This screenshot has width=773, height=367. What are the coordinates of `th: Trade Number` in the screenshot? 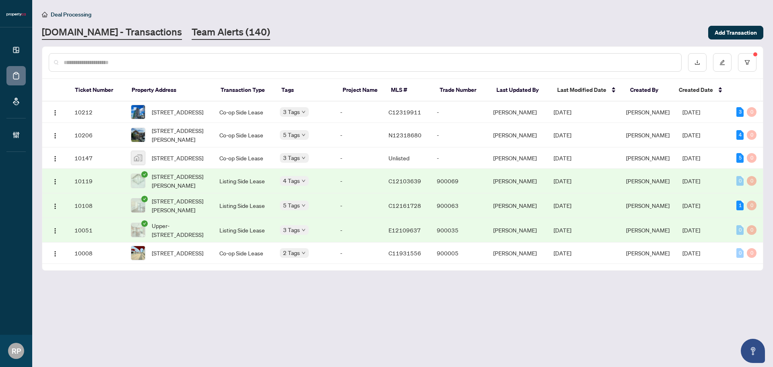 It's located at (461, 90).